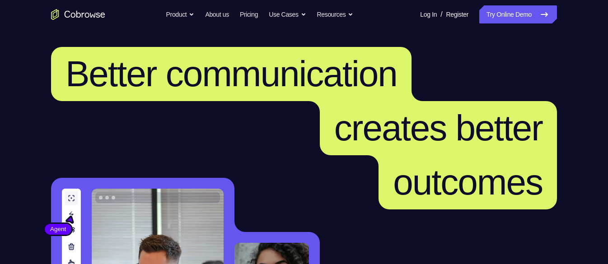 Image resolution: width=608 pixels, height=264 pixels. Describe the element at coordinates (249, 14) in the screenshot. I see `a: Pricing` at that location.